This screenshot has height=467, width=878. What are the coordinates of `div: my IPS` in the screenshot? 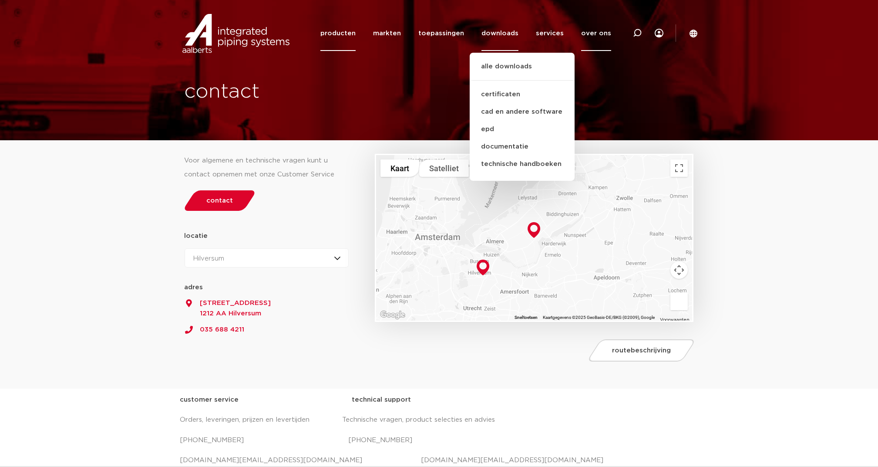 It's located at (659, 33).